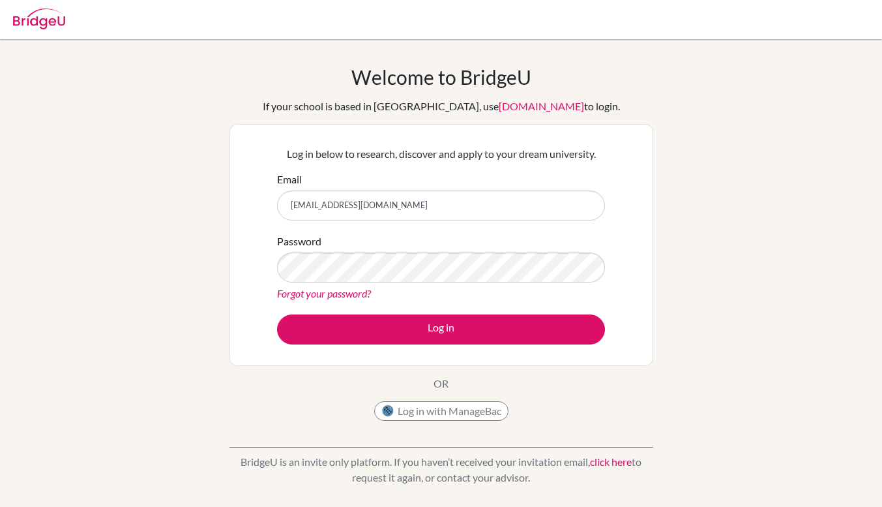 The height and width of the screenshot is (507, 882). Describe the element at coordinates (299, 241) in the screenshot. I see `label: Password` at that location.